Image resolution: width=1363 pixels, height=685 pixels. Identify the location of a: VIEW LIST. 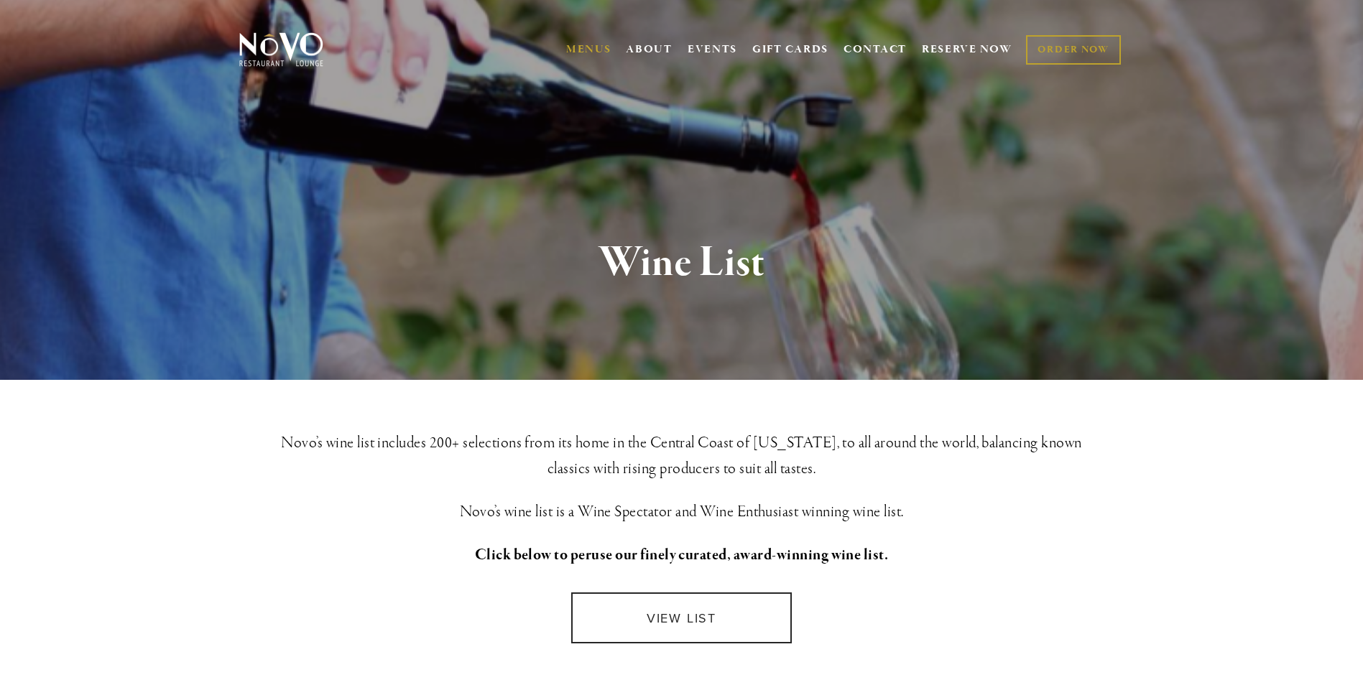
(681, 618).